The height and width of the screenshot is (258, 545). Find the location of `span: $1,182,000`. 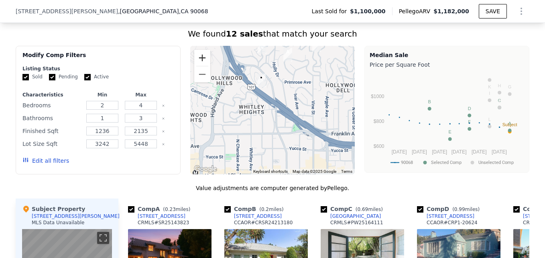

span: $1,182,000 is located at coordinates (451, 11).